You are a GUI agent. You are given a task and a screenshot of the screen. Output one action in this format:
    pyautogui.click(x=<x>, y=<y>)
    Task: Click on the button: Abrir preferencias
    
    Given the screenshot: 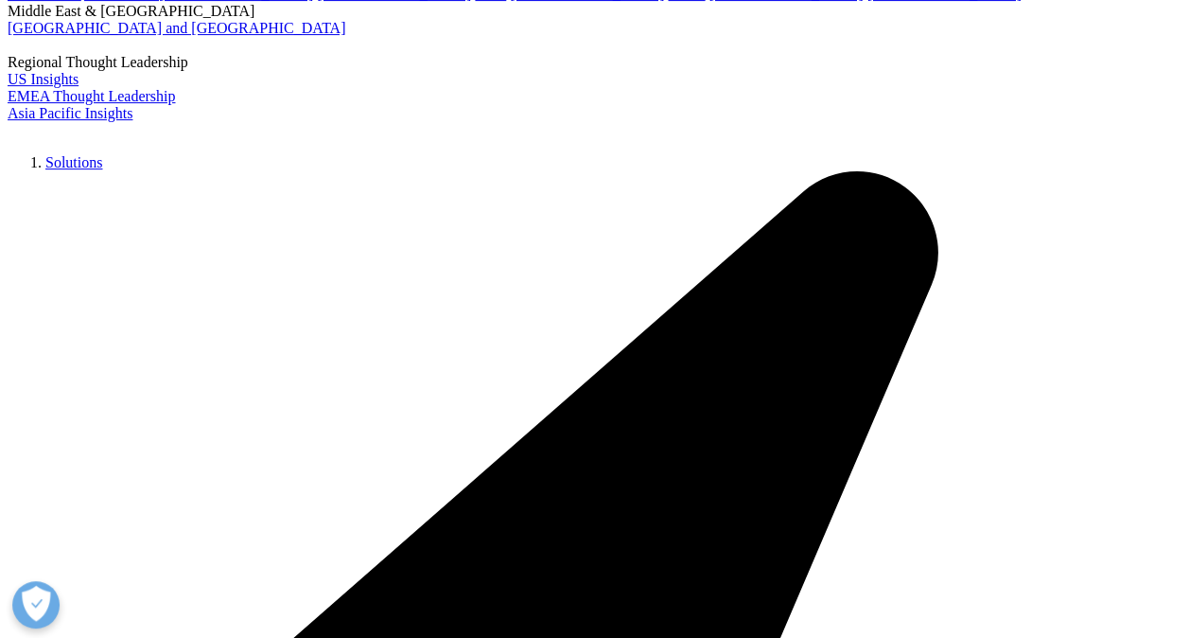 What is the action you would take?
    pyautogui.click(x=36, y=605)
    